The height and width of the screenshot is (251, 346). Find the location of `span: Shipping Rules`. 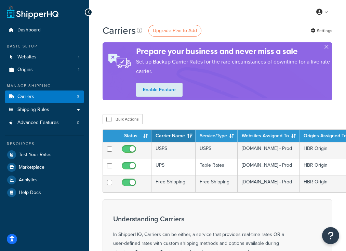

span: Shipping Rules is located at coordinates (33, 110).